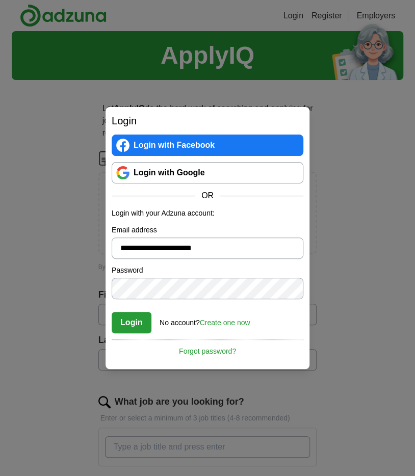 Image resolution: width=415 pixels, height=476 pixels. What do you see at coordinates (208, 121) in the screenshot?
I see `h2: Login` at bounding box center [208, 121].